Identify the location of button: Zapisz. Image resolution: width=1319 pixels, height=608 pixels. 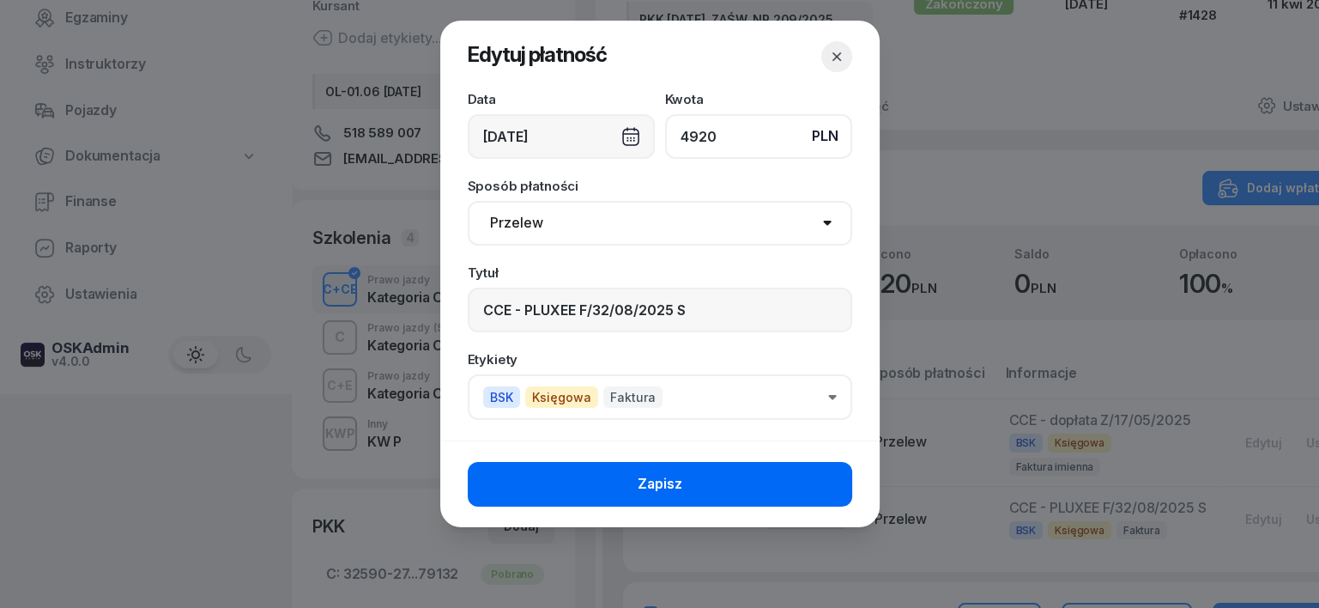
(660, 484).